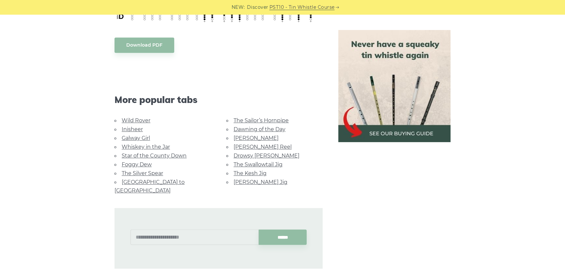 The image size is (565, 280). What do you see at coordinates (146, 147) in the screenshot?
I see `a: Whiskey in the Jar` at bounding box center [146, 147].